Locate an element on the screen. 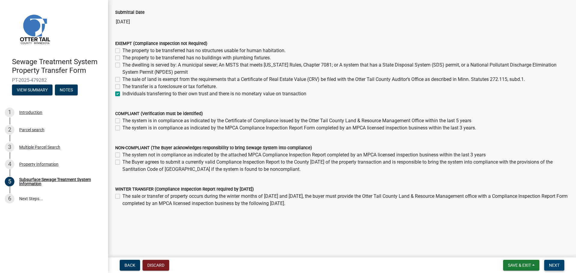 This screenshot has height=273, width=576. label: COMPLIANT (Verification must be identified) is located at coordinates (159, 114).